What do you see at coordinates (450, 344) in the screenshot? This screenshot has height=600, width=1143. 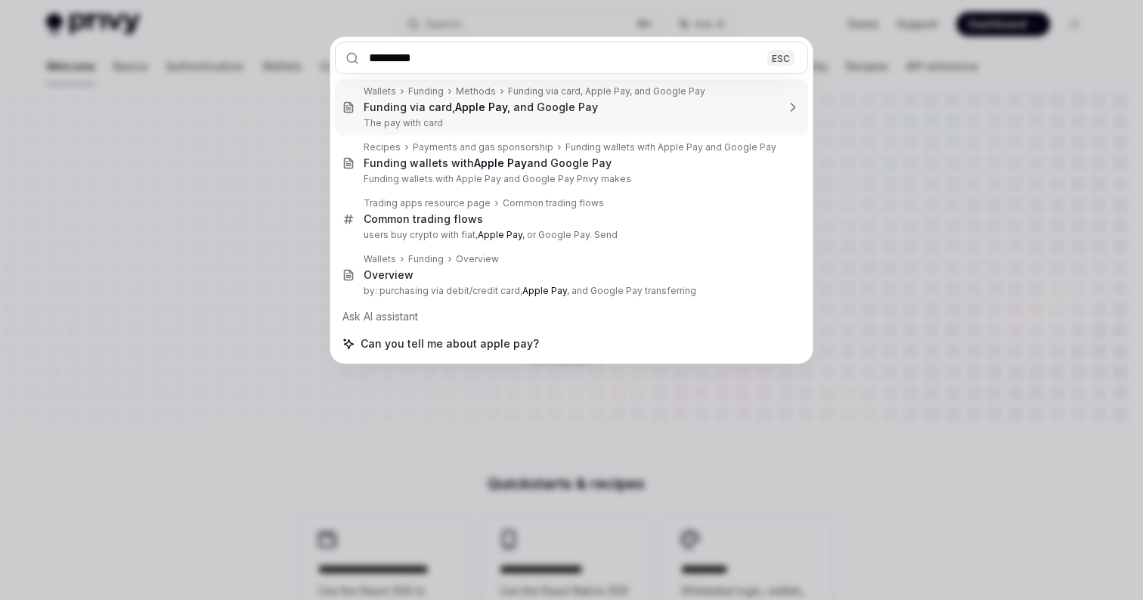 I see `span: Can you tell me about apple pay?` at bounding box center [450, 344].